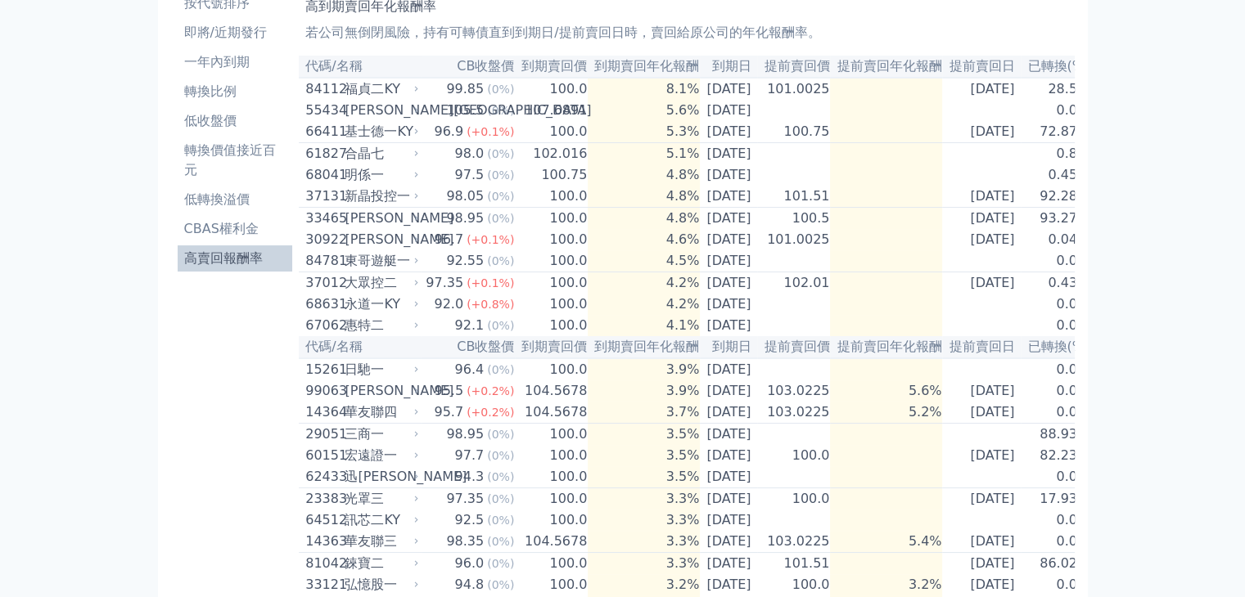 The image size is (1245, 597). What do you see at coordinates (465, 499) in the screenshot?
I see `div: 97.35` at bounding box center [465, 499].